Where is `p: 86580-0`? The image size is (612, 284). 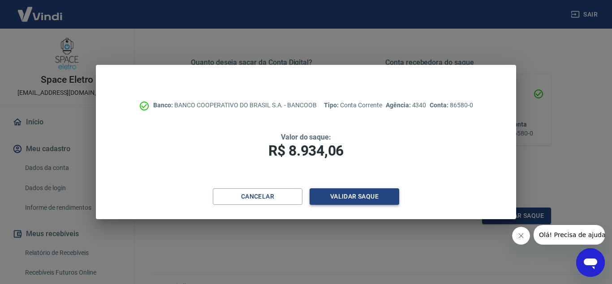 p: 86580-0 is located at coordinates (451, 105).